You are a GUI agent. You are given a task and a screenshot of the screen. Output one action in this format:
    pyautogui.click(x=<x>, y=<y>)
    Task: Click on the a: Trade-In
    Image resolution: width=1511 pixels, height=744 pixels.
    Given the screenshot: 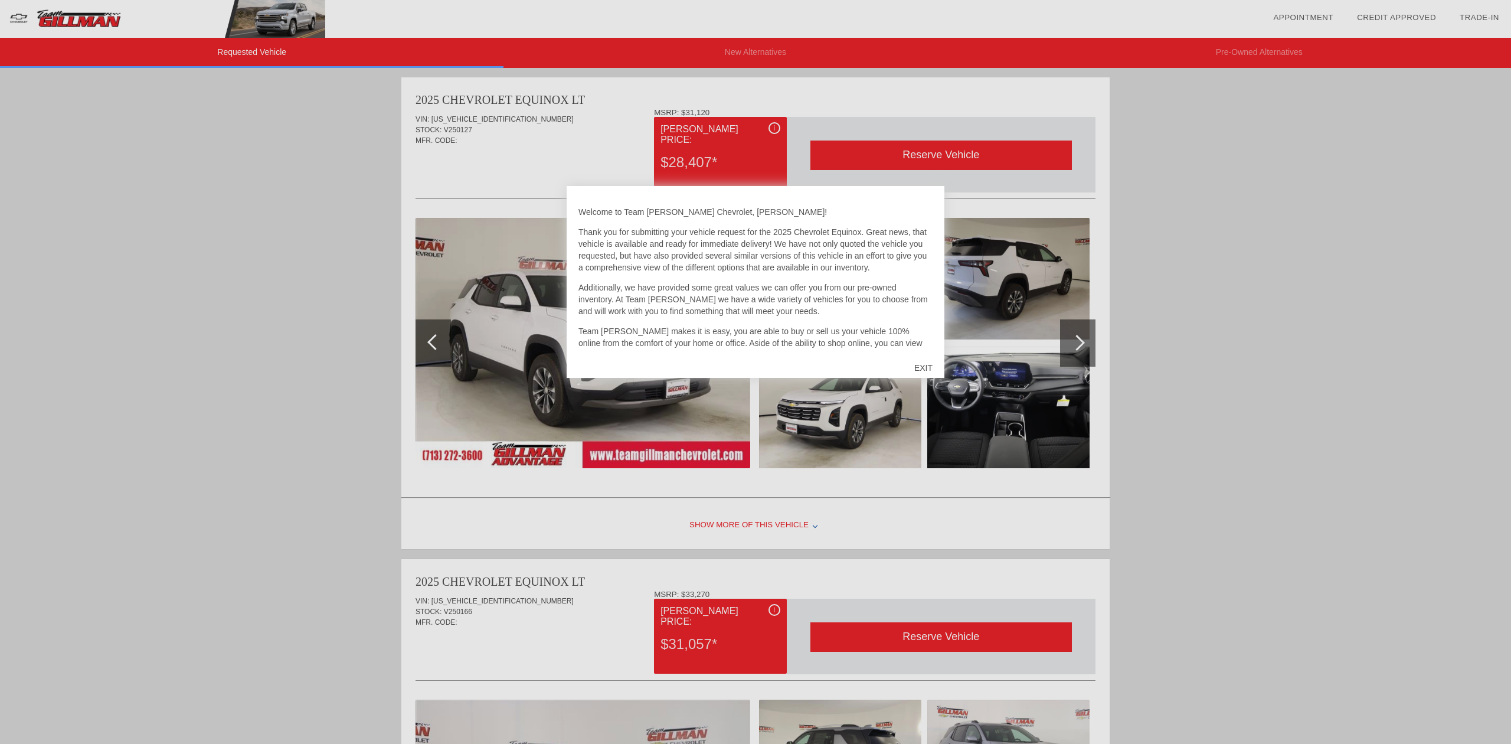 What is the action you would take?
    pyautogui.click(x=1479, y=17)
    